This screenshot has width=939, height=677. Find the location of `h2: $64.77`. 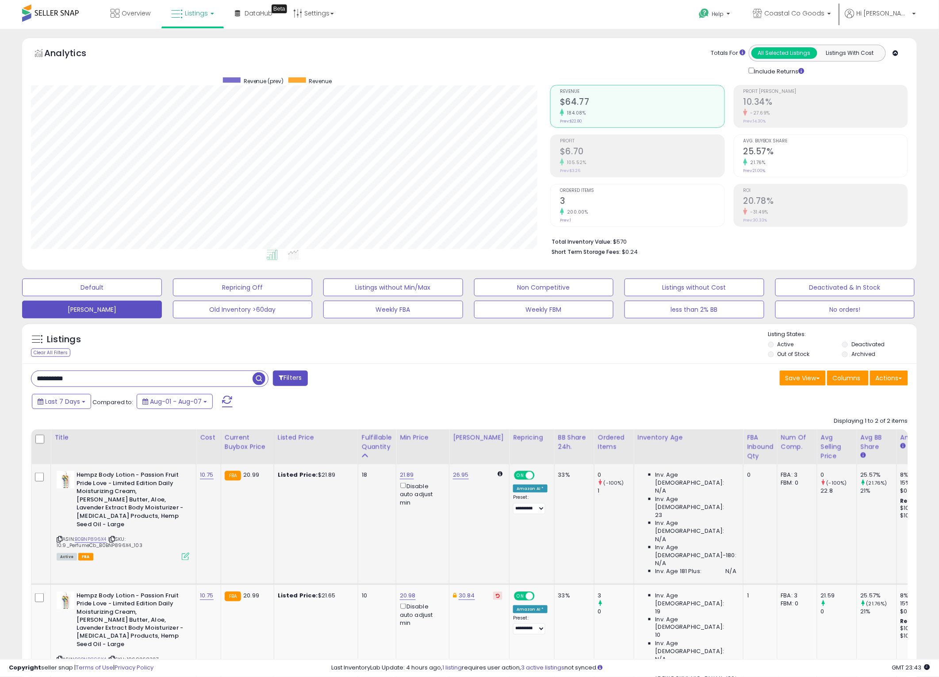

h2: $64.77 is located at coordinates (642, 103).